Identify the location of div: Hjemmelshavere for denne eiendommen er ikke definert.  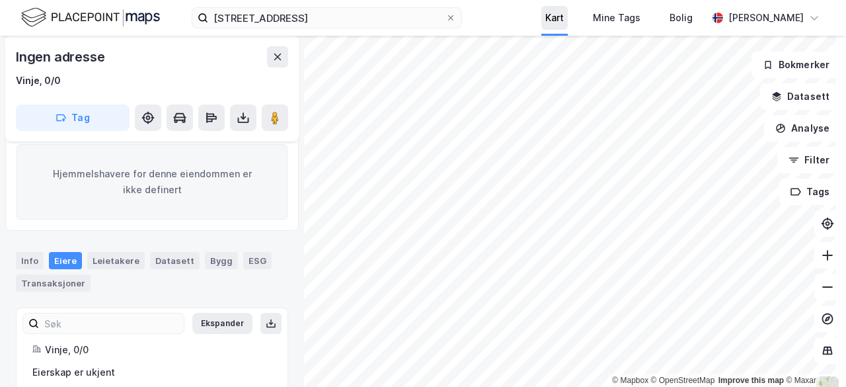
(152, 182).